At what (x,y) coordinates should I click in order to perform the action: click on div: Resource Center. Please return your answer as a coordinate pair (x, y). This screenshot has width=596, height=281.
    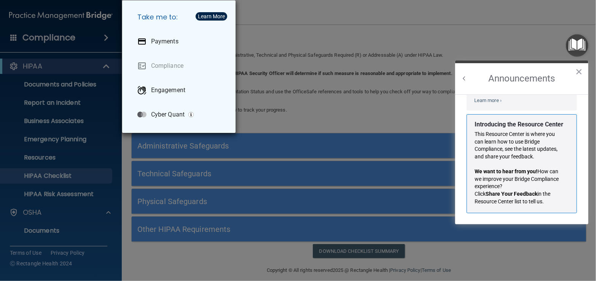
    Looking at the image, I should click on (522, 142).